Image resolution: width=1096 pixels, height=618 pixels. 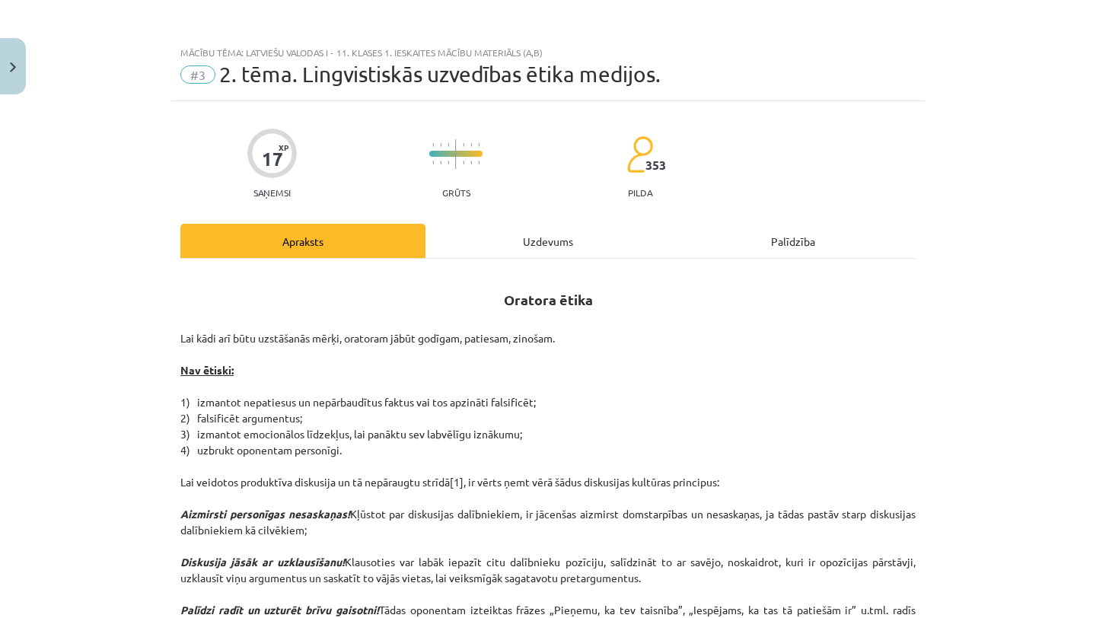 What do you see at coordinates (207, 370) in the screenshot?
I see `strong: Nav ētiski:` at bounding box center [207, 370].